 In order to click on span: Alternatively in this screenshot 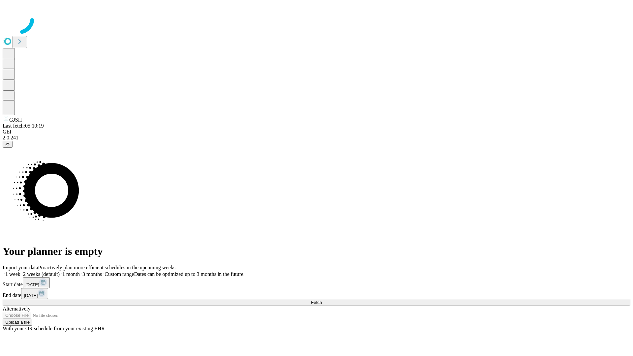, I will do `click(16, 309)`.